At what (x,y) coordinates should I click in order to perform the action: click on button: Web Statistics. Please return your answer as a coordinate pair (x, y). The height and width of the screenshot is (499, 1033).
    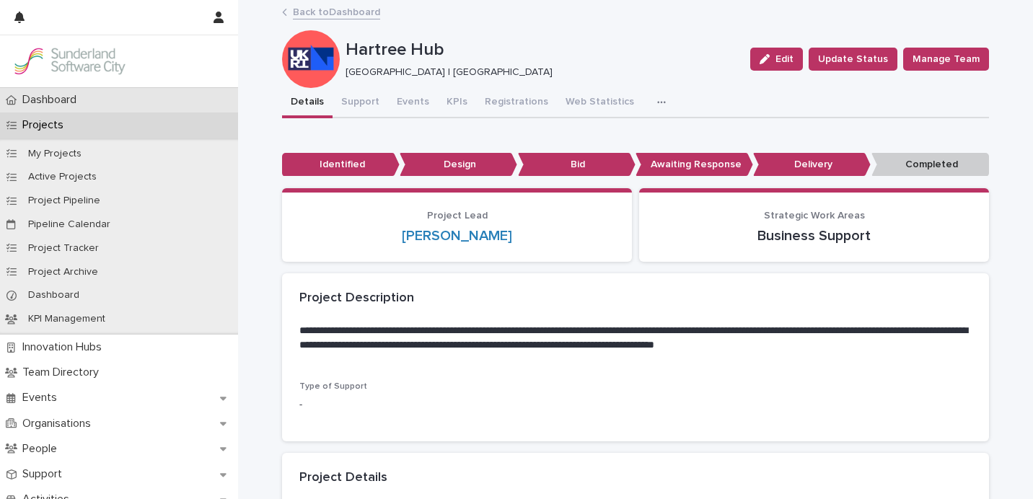
    Looking at the image, I should click on (600, 103).